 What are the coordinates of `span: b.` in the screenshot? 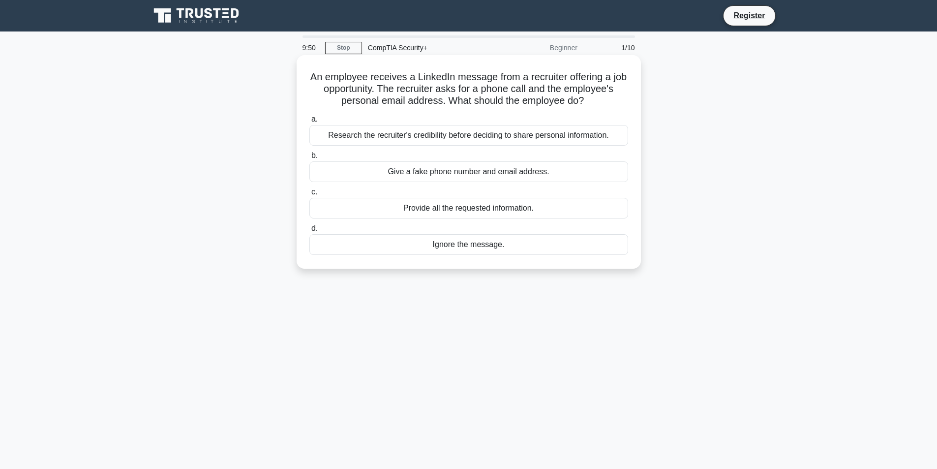 It's located at (314, 155).